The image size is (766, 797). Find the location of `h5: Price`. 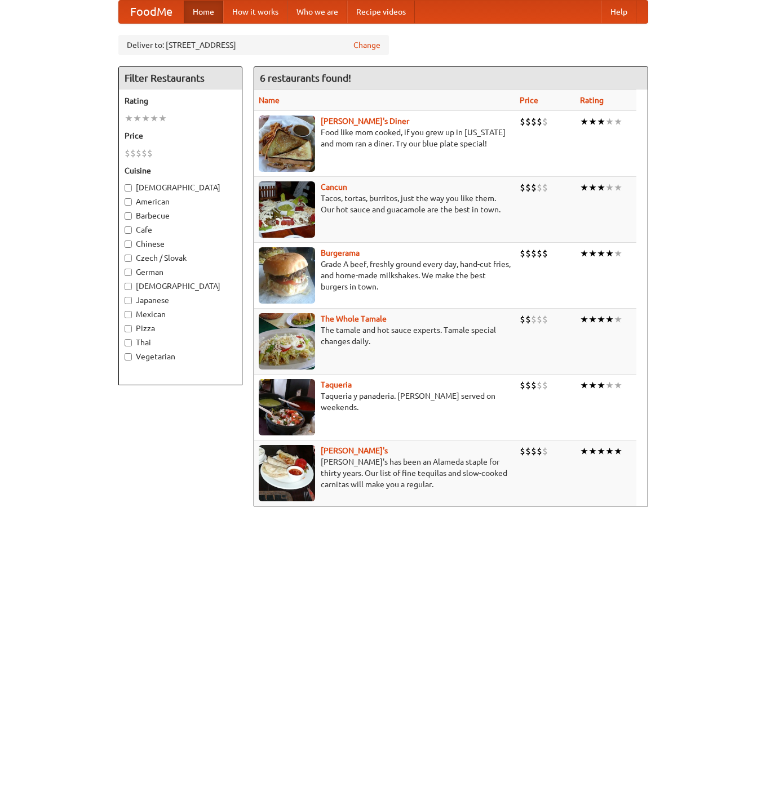

h5: Price is located at coordinates (180, 136).